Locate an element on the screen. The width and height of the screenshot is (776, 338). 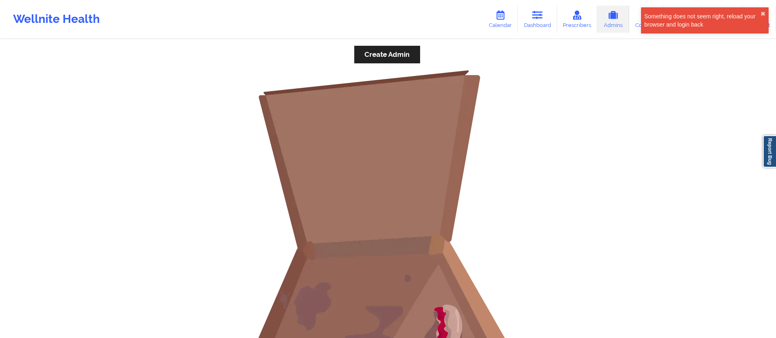
a: Admins is located at coordinates (613, 19).